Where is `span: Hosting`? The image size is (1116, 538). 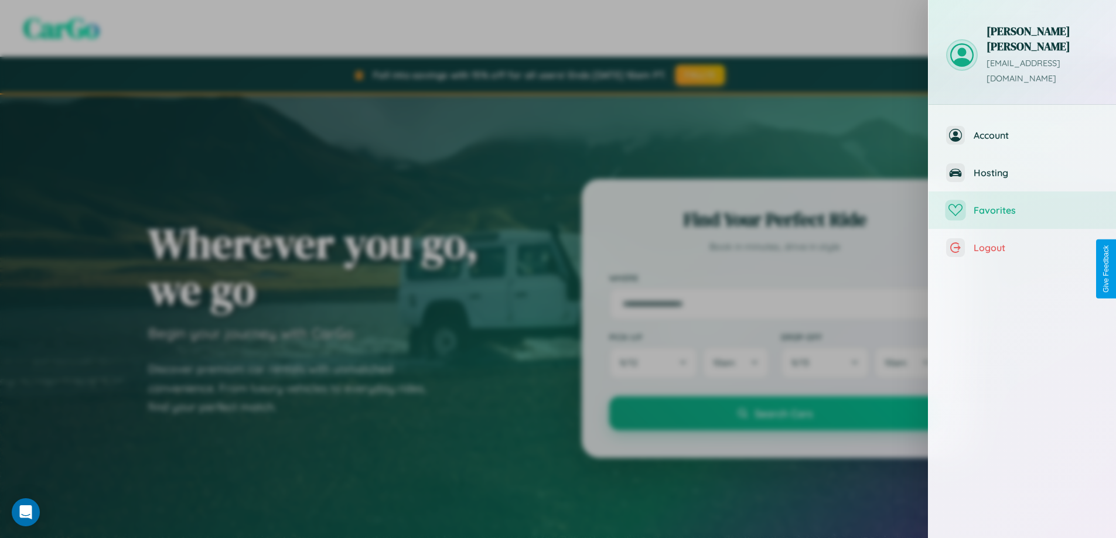
span: Hosting is located at coordinates (1036, 173).